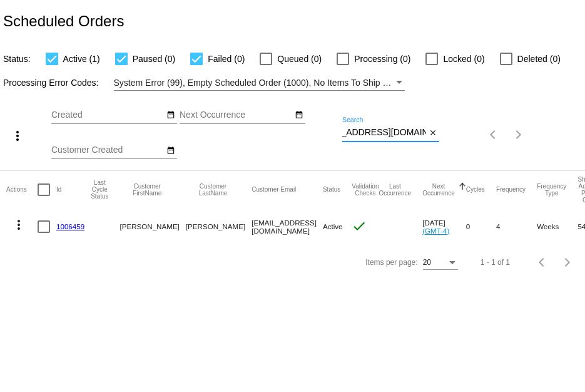 The height and width of the screenshot is (392, 585). Describe the element at coordinates (511, 190) in the screenshot. I see `button: Change sorting for Frequency` at that location.